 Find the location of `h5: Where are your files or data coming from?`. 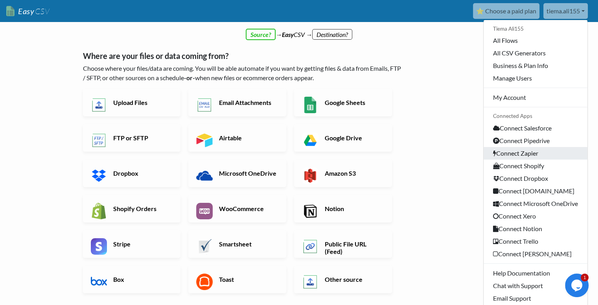

h5: Where are your files or data coming from? is located at coordinates (243, 56).